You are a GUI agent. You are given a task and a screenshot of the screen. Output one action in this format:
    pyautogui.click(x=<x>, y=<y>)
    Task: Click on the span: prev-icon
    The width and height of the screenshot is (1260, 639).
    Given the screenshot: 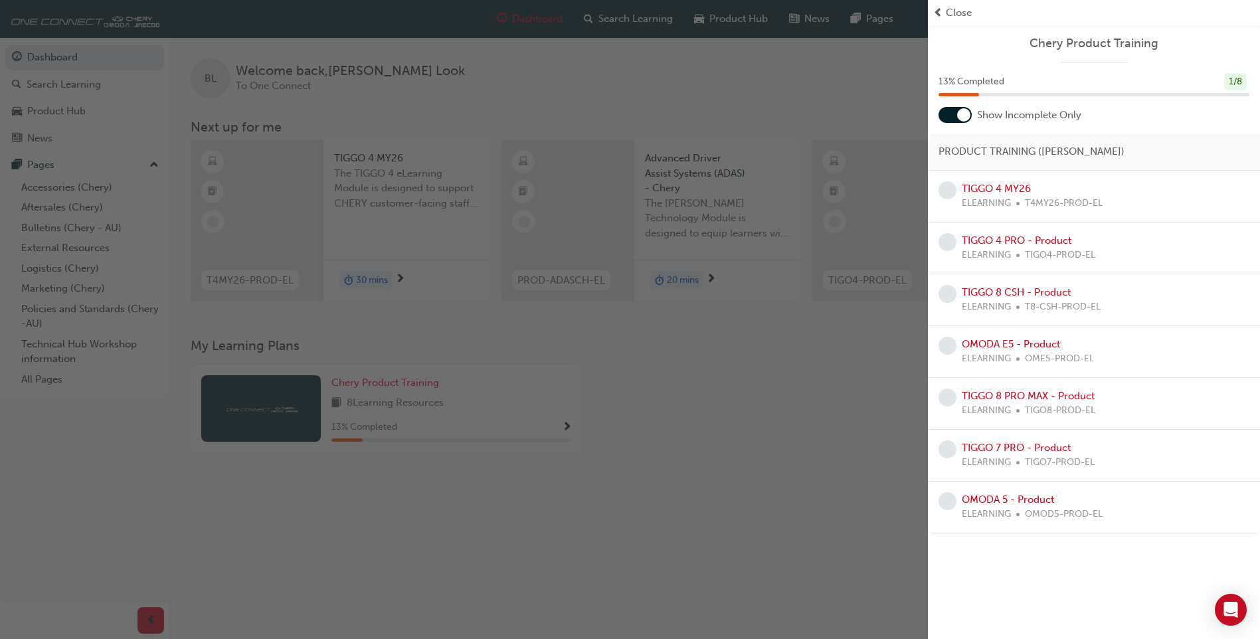 What is the action you would take?
    pyautogui.click(x=938, y=13)
    